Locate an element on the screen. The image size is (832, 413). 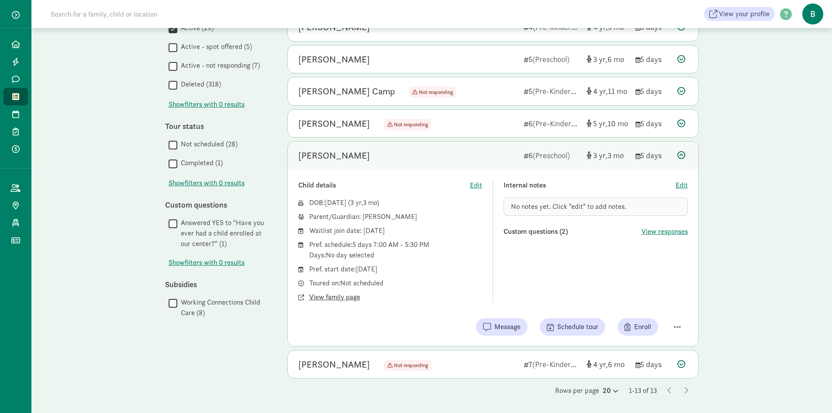
div: 20 is located at coordinates (611, 391).